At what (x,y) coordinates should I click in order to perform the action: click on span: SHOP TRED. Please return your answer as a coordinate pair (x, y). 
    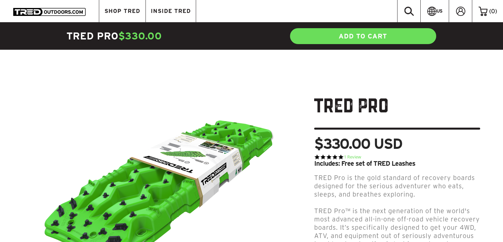
    Looking at the image, I should click on (122, 11).